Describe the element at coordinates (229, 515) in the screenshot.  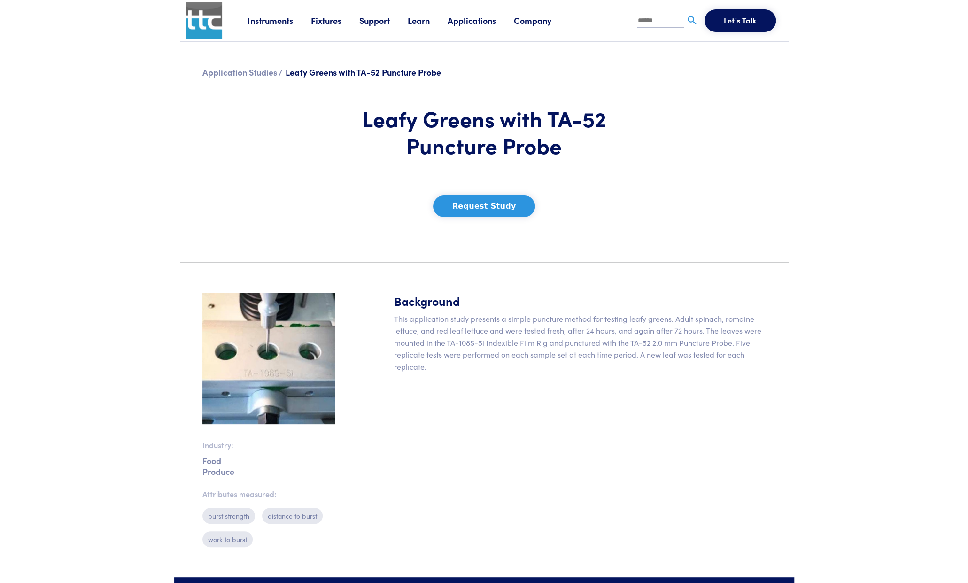
I see `p: burst strength` at that location.